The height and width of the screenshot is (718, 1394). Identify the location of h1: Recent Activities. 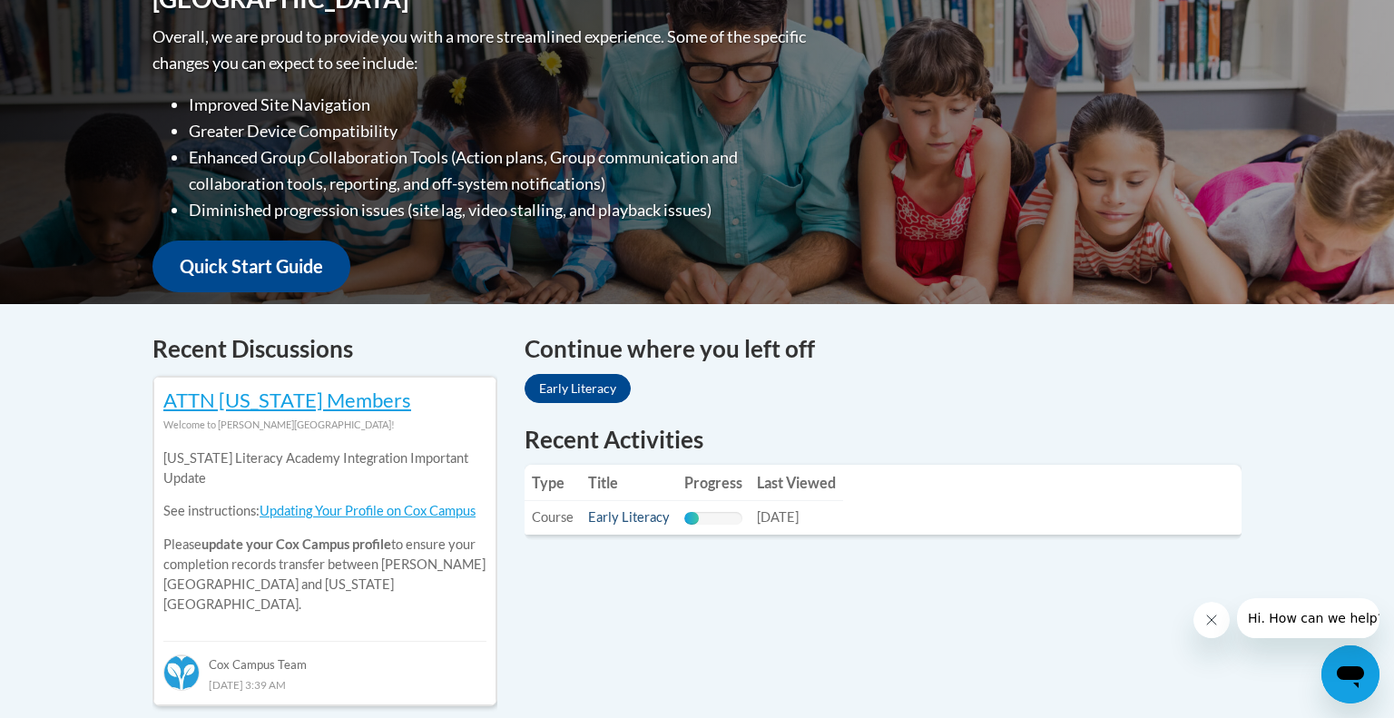
(883, 439).